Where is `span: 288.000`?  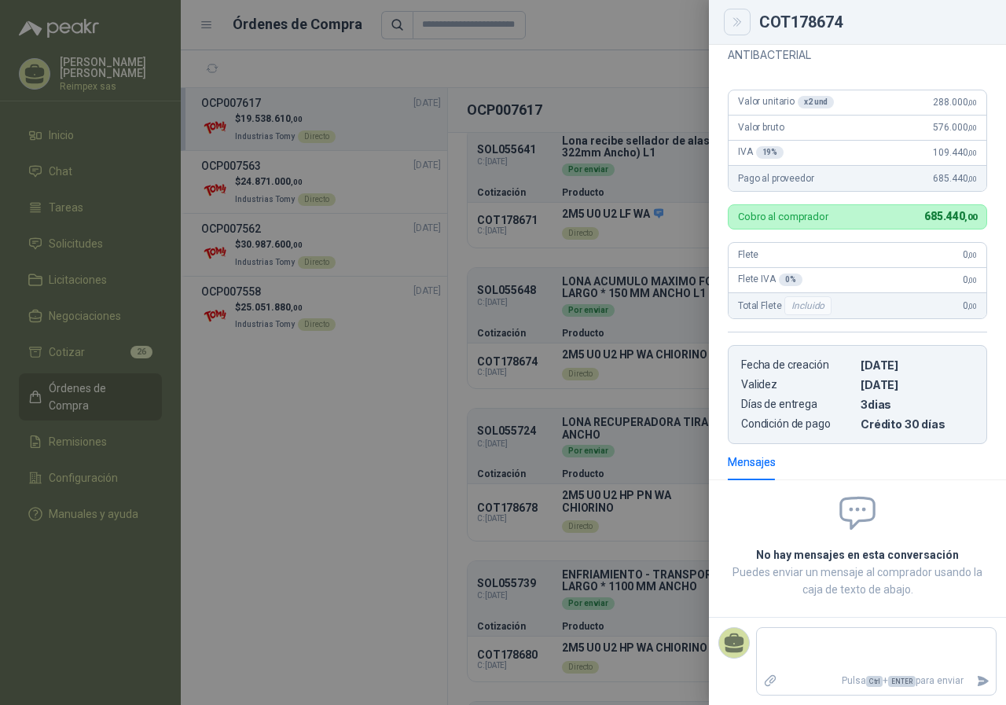 span: 288.000 is located at coordinates (955, 102).